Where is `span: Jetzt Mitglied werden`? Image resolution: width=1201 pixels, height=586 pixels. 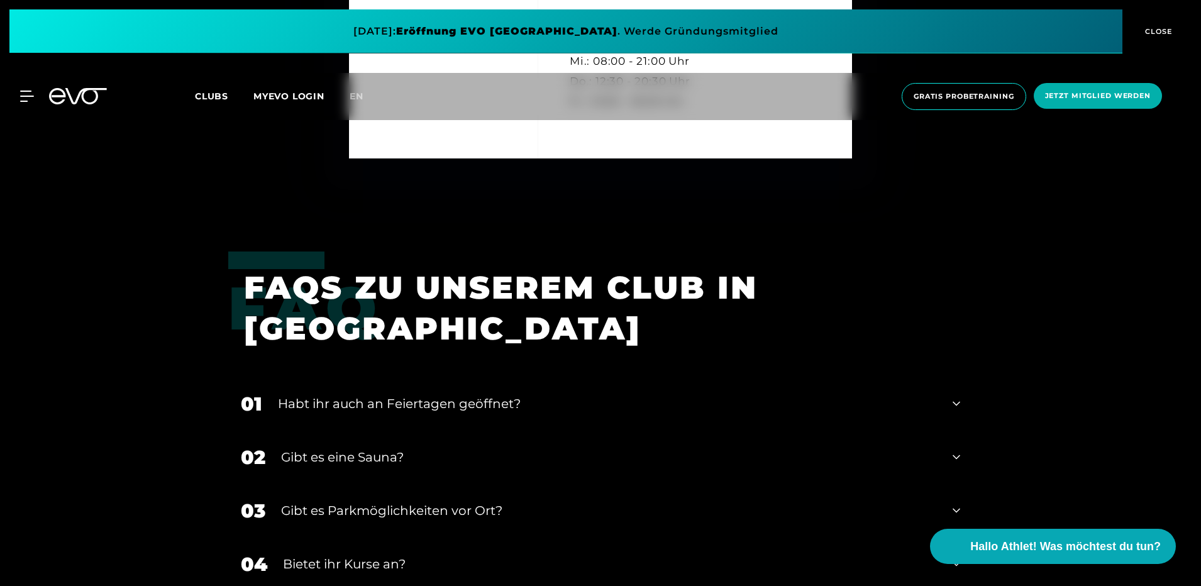 span: Jetzt Mitglied werden is located at coordinates (1098, 96).